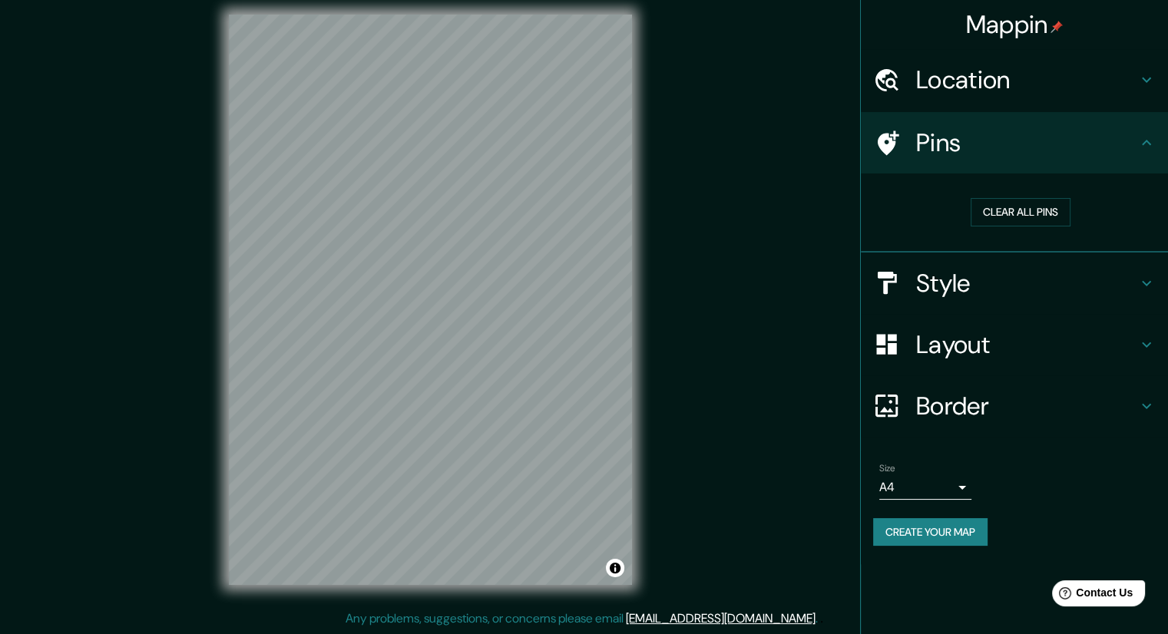 The height and width of the screenshot is (634, 1168). What do you see at coordinates (1027, 345) in the screenshot?
I see `h4: Layout` at bounding box center [1027, 345].